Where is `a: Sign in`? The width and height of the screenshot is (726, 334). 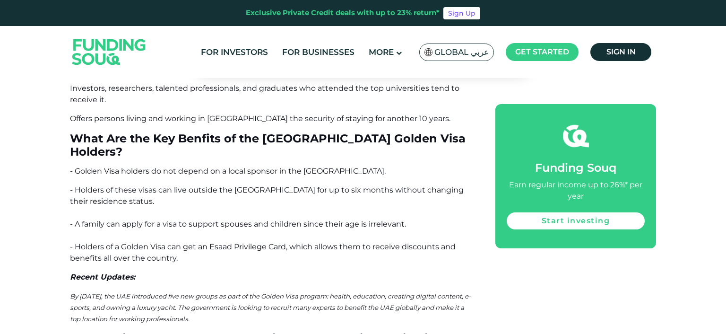
a: Sign in is located at coordinates (621, 52).